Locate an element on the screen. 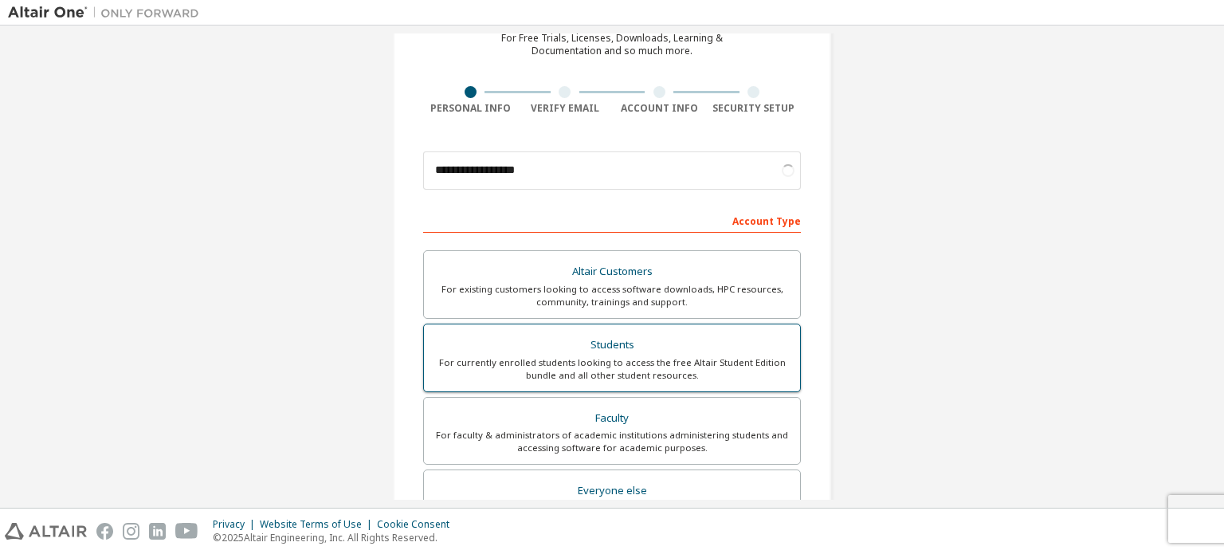 The height and width of the screenshot is (554, 1224). div: Faculty is located at coordinates (612, 418).